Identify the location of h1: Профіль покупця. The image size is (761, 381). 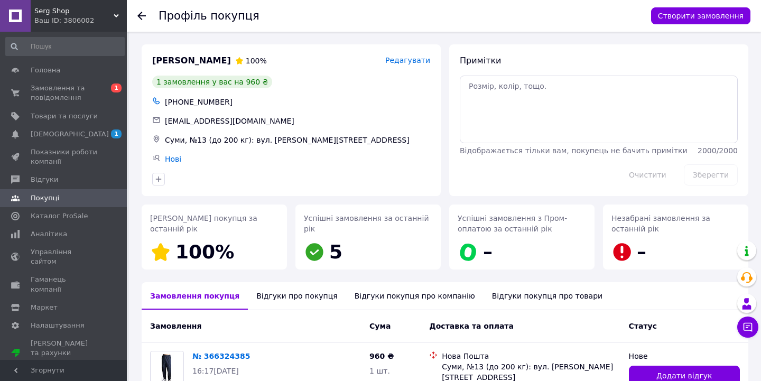
(209, 16).